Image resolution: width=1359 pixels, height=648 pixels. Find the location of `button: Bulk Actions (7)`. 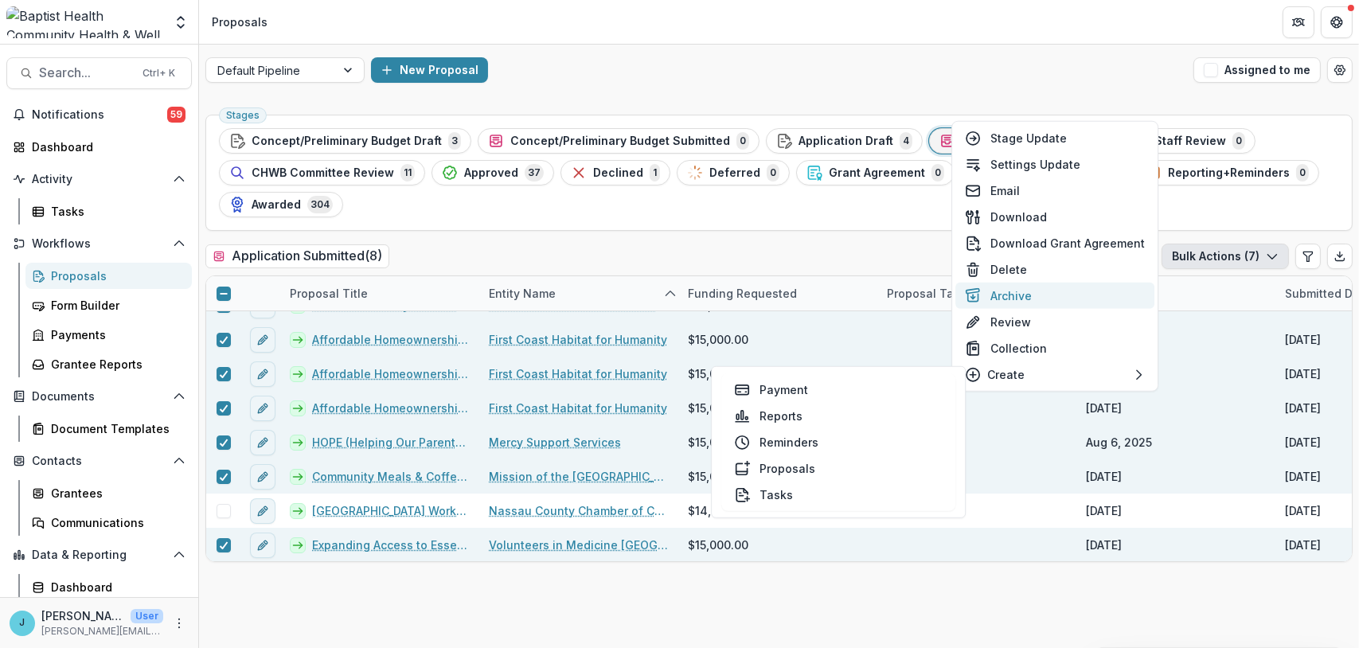

button: Bulk Actions (7) is located at coordinates (1226, 256).